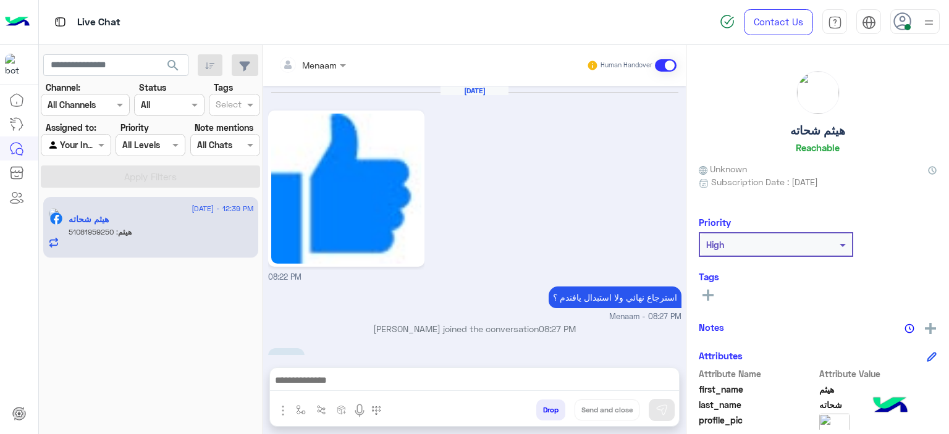 The image size is (949, 434). What do you see at coordinates (17, 22) in the screenshot?
I see `img: Logo` at bounding box center [17, 22].